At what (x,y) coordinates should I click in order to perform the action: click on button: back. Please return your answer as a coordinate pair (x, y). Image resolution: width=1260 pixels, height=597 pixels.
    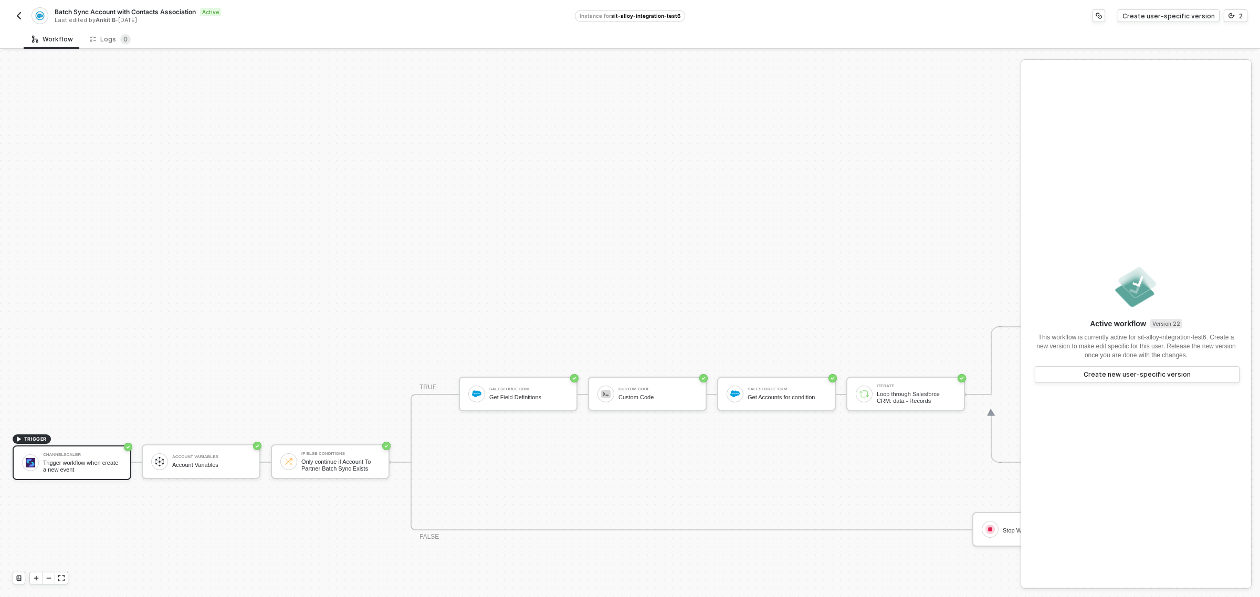
    Looking at the image, I should click on (19, 16).